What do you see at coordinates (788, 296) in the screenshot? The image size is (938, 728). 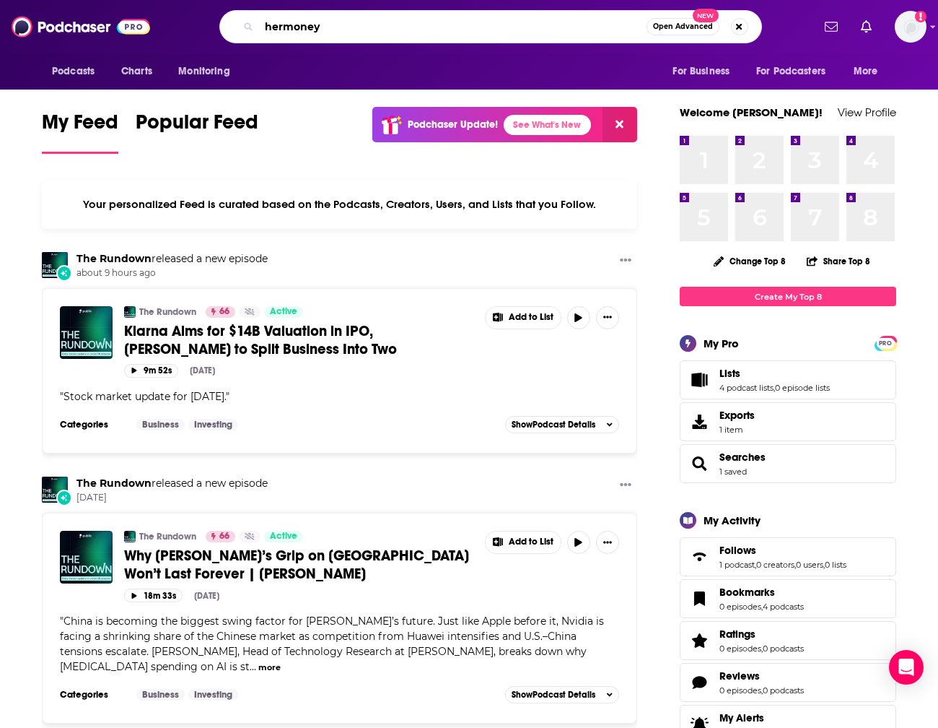 I see `a: Create My Top 8` at bounding box center [788, 296].